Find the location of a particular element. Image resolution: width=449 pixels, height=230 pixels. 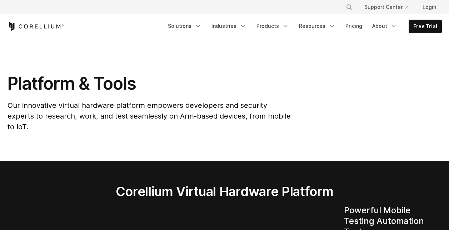

a: Solutions is located at coordinates (185, 26).